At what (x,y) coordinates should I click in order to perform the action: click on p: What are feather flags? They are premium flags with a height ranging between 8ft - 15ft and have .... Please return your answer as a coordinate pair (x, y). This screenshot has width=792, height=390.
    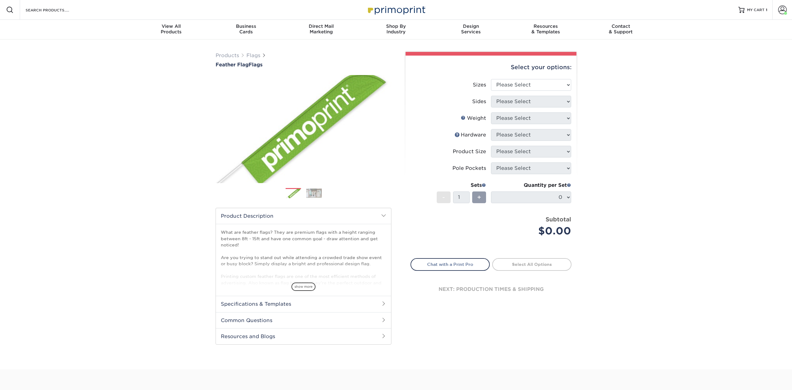
    Looking at the image, I should click on (304, 304).